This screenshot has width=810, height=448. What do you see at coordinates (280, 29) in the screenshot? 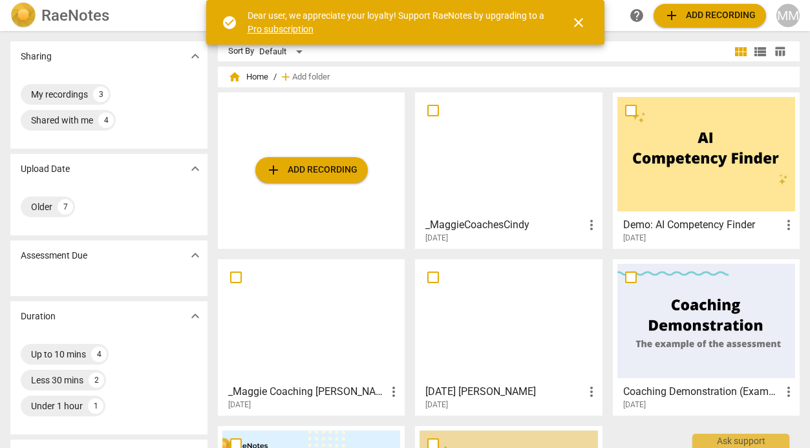
I see `a: Pro subscription` at bounding box center [280, 29].